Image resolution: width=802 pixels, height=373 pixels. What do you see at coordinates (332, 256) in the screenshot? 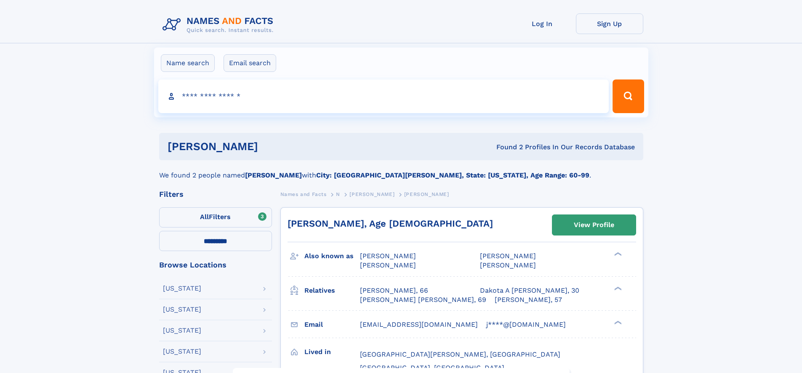
I see `h3: Also known as` at bounding box center [332, 256].